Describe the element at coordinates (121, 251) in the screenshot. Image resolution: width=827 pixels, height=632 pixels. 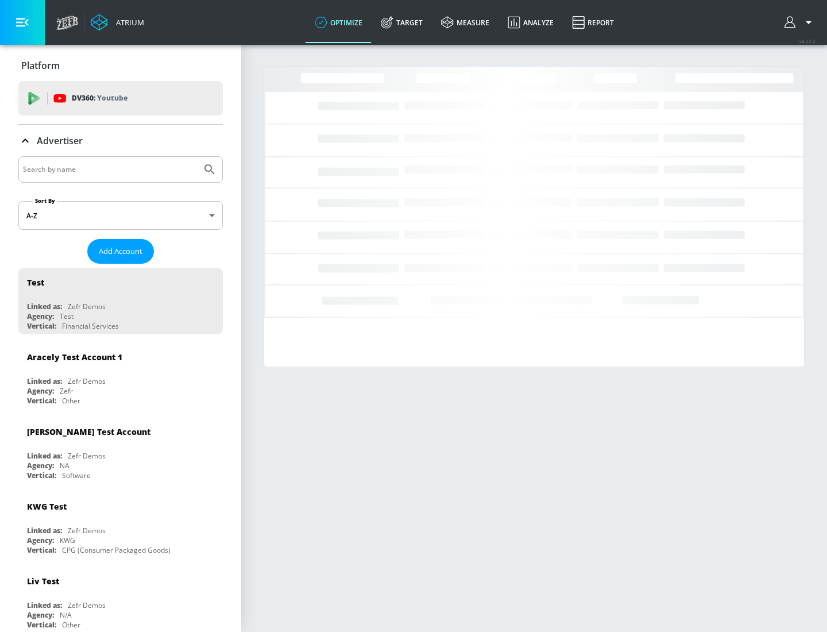
I see `button: Add Account` at that location.